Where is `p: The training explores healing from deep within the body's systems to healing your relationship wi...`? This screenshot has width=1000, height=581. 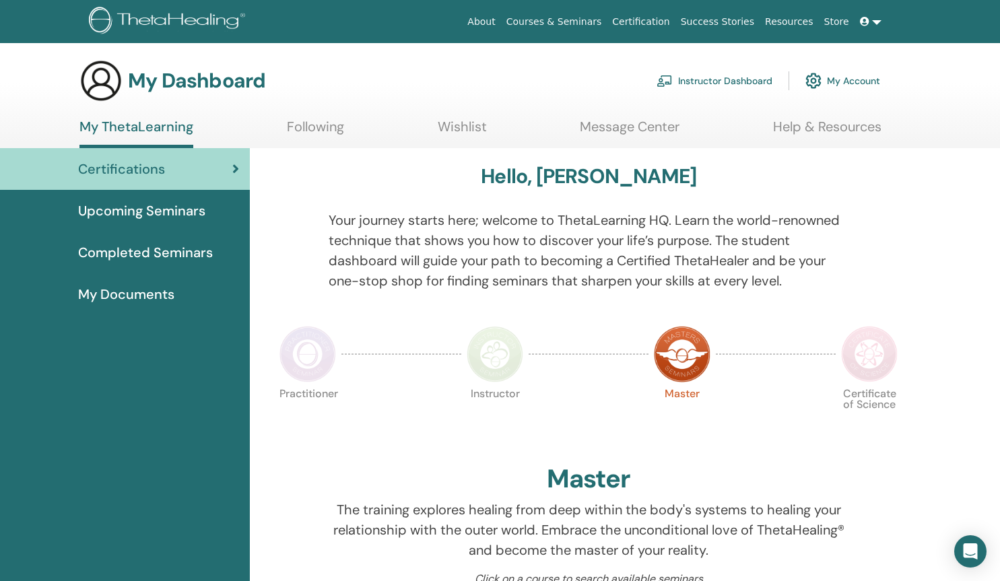 p: The training explores healing from deep within the body's systems to healing your relationship wi... is located at coordinates (588, 530).